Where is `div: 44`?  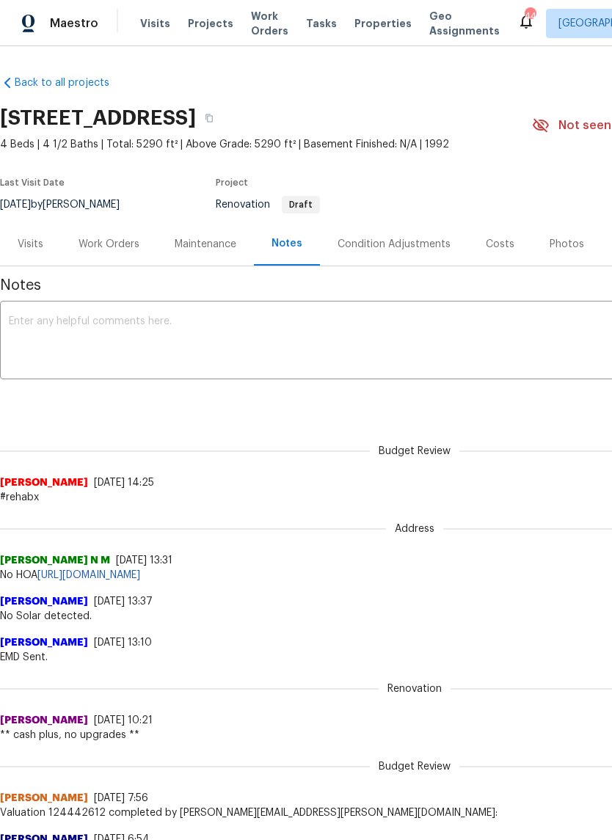 div: 44 is located at coordinates (530, 16).